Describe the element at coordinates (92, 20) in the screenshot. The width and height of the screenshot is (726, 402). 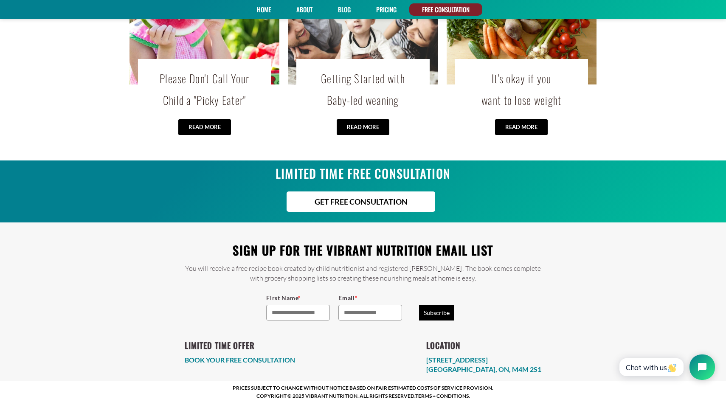
I see `button: Open chat widget` at that location.